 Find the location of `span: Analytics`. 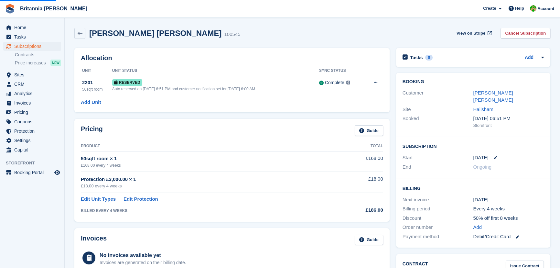

span: Analytics is located at coordinates (34, 93).